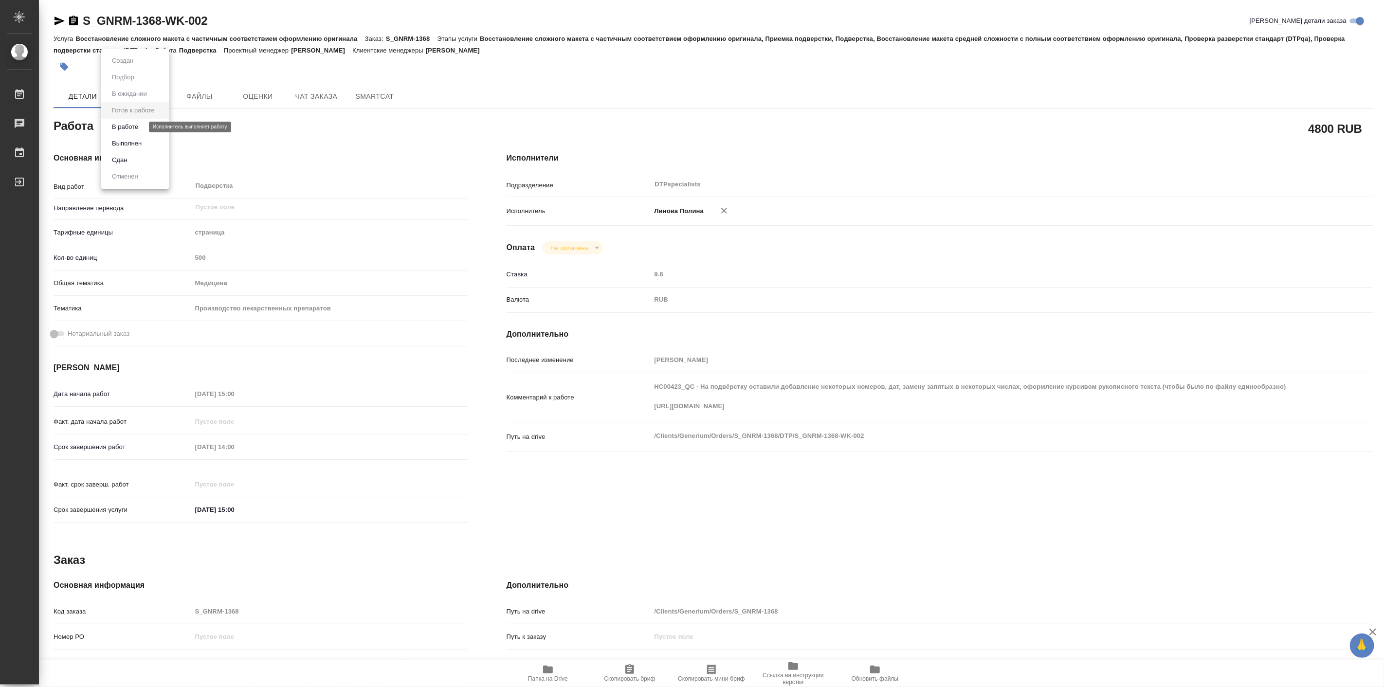 This screenshot has width=1384, height=687. What do you see at coordinates (123, 61) in the screenshot?
I see `button: Создан` at bounding box center [123, 61].